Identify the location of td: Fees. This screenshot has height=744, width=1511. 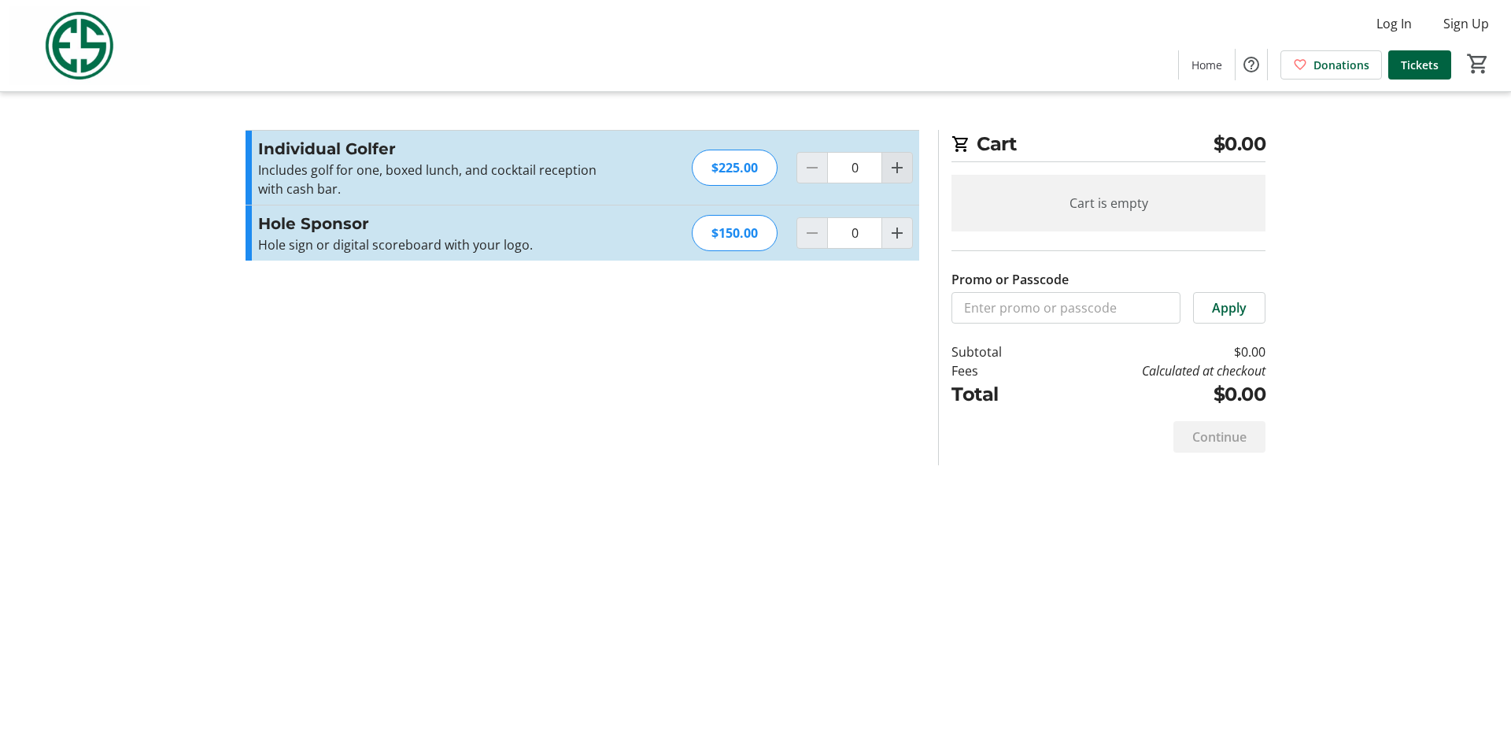
(997, 371).